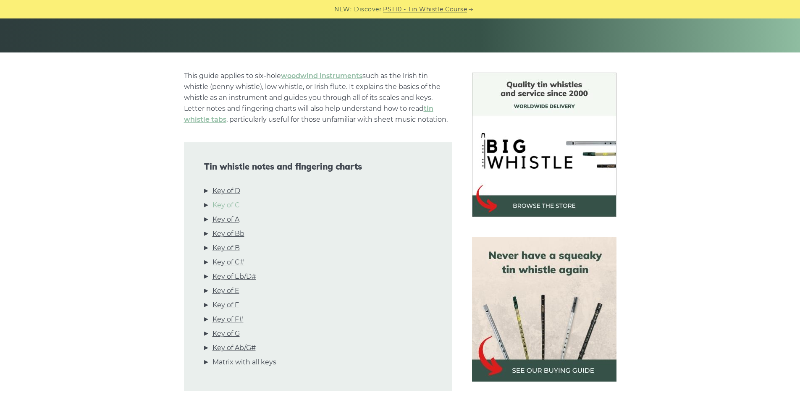  I want to click on a: Key of E, so click(226, 291).